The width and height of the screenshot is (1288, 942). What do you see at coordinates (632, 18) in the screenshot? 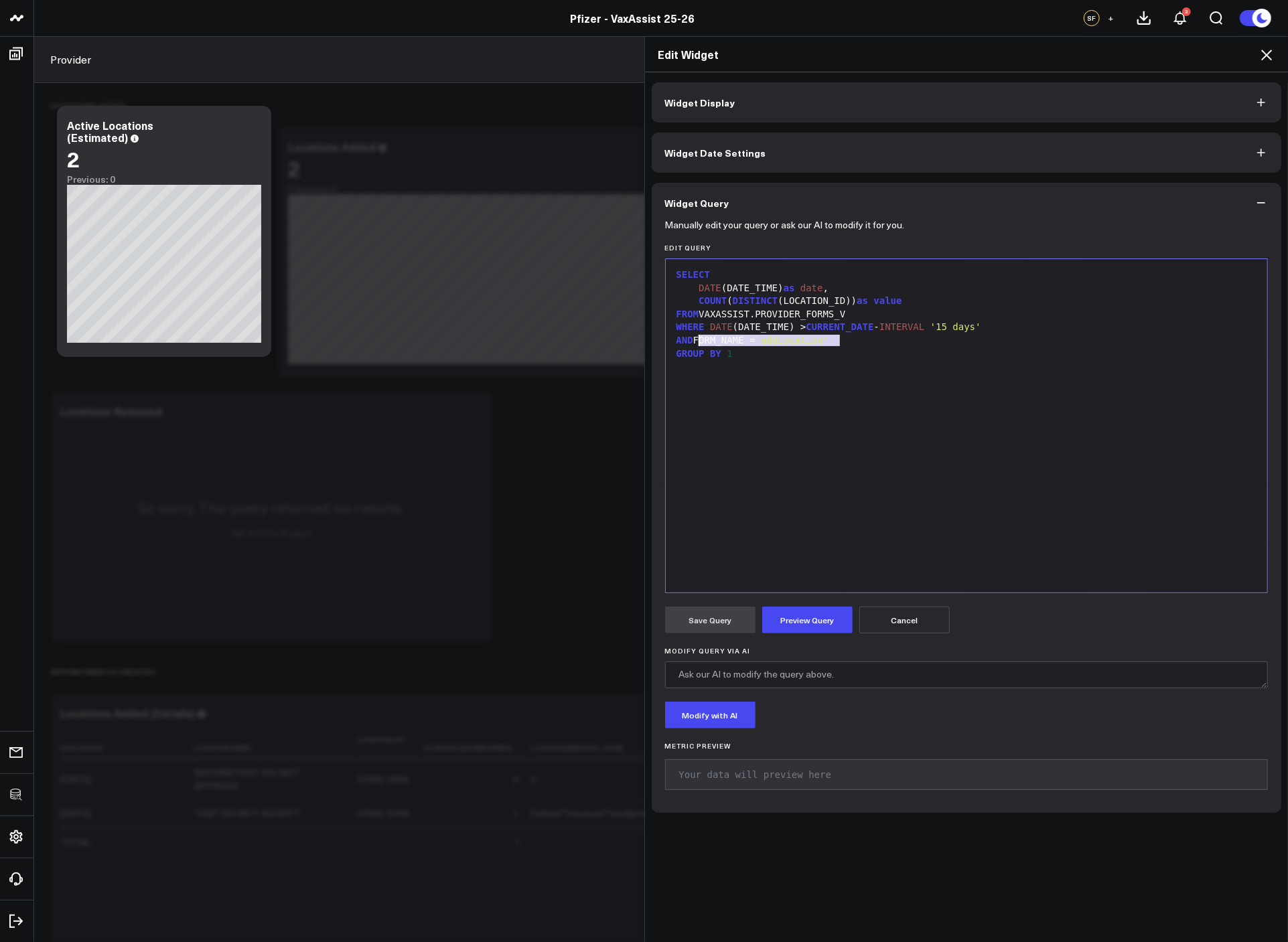
I see `a: Pfizer - VaxAssist 25-26` at bounding box center [632, 18].